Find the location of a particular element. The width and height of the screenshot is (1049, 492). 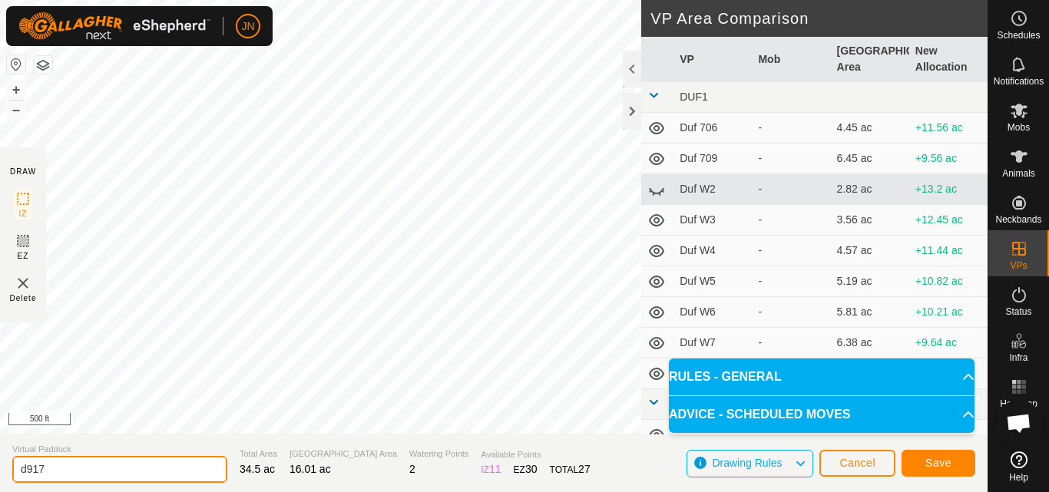

td: Duf W5 is located at coordinates (713, 282).